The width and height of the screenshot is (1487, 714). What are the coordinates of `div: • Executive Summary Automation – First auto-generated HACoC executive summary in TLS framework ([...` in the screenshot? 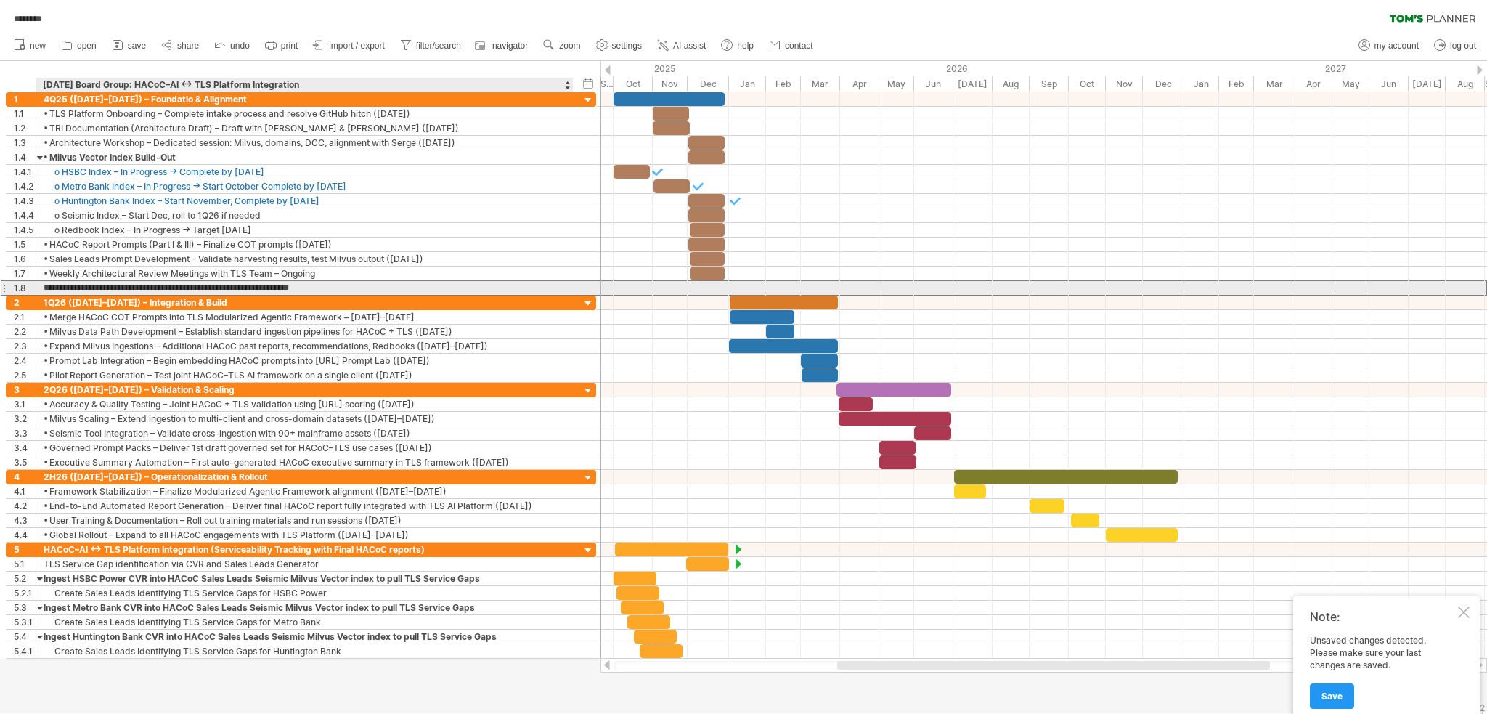 It's located at (304, 462).